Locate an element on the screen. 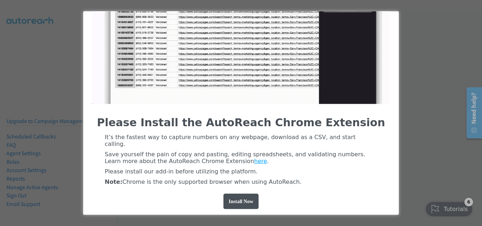  div: Open Resource Center is located at coordinates (13, 28).